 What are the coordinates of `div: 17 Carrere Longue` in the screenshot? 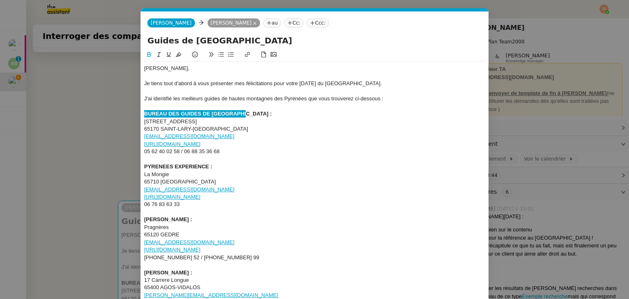 It's located at (315, 280).